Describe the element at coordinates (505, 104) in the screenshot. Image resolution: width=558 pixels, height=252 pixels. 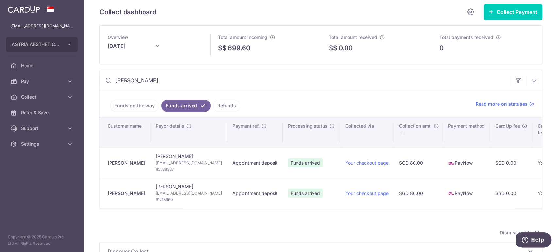
I see `a: Read more on statuses` at that location.